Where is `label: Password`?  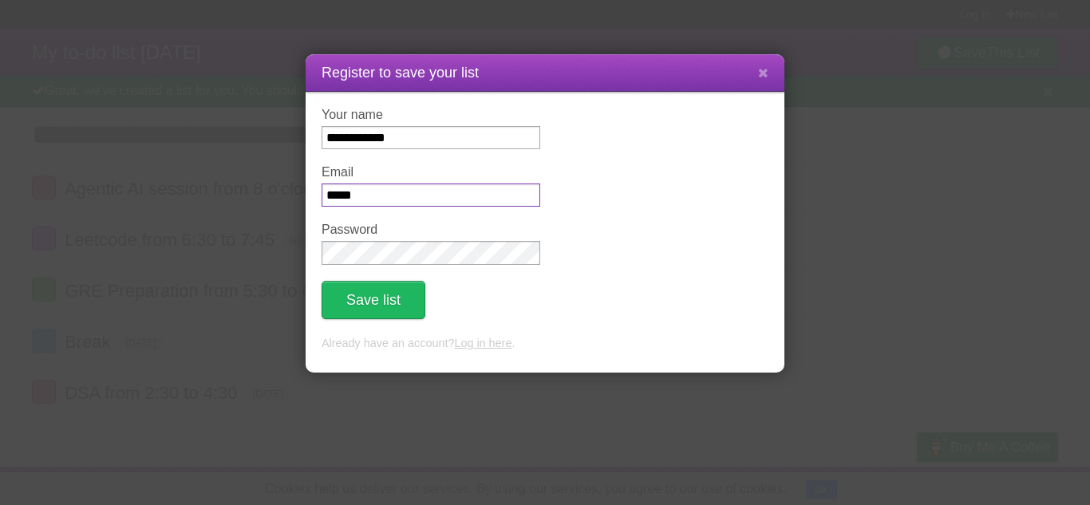 label: Password is located at coordinates (431, 230).